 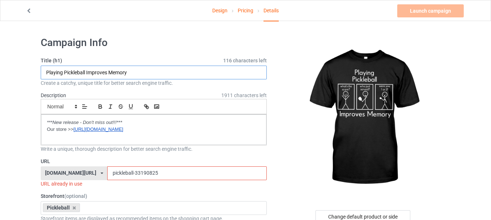 I want to click on span: (optional), so click(x=76, y=196).